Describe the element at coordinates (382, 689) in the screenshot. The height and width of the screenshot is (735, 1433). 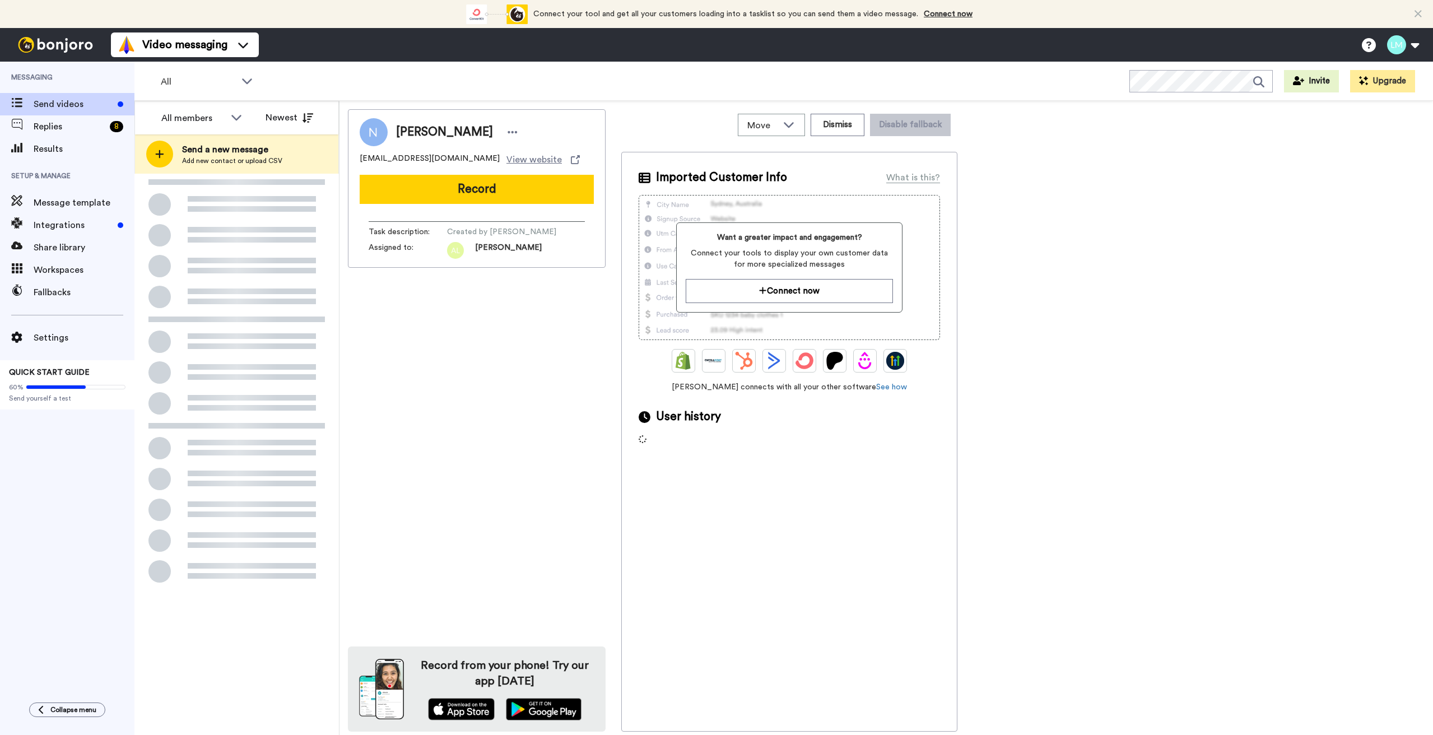
I see `img: download` at that location.